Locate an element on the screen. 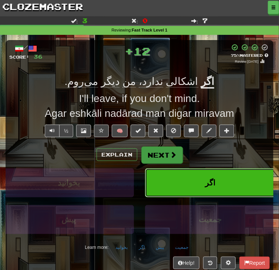 This screenshot has width=279, height=270. span: من is located at coordinates (129, 81).